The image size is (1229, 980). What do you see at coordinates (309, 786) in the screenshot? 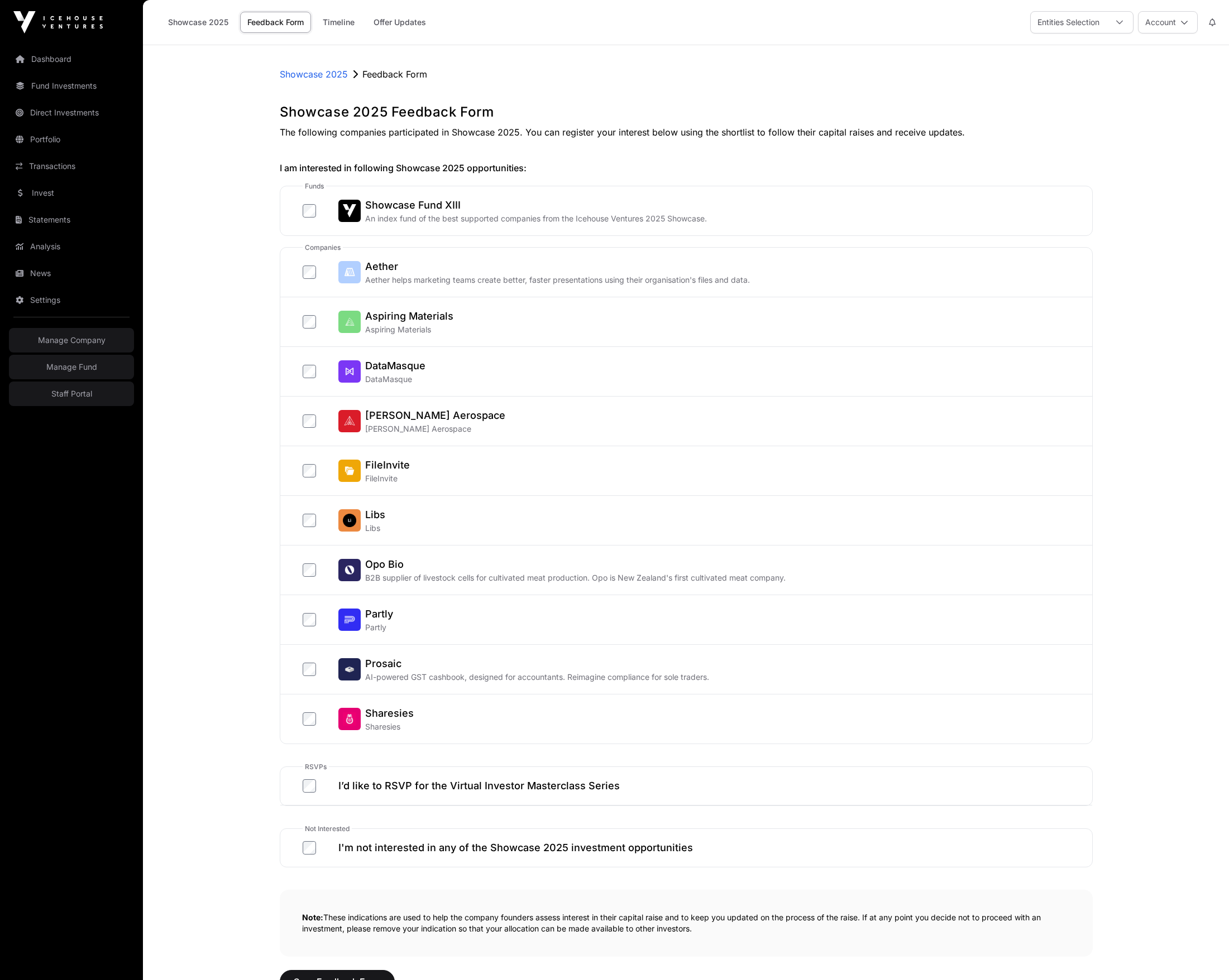
I see `input: I’d like to RSVP for the Virtual Investor Masterclass Series` at bounding box center [309, 786].